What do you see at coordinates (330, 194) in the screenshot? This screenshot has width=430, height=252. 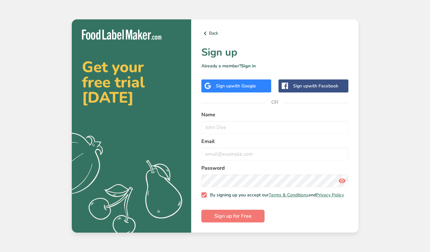 I see `a: Privacy Policy` at bounding box center [330, 194].